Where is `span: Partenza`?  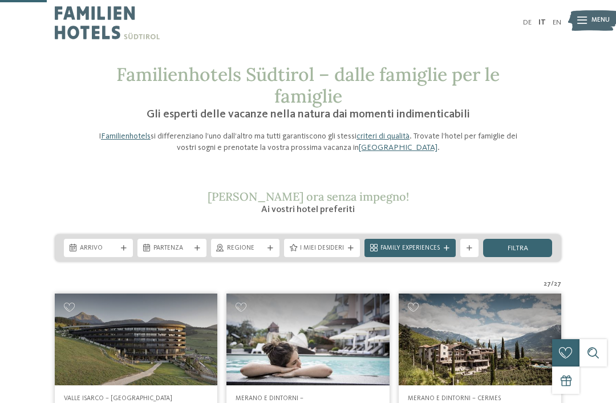
span: Partenza is located at coordinates (172, 248).